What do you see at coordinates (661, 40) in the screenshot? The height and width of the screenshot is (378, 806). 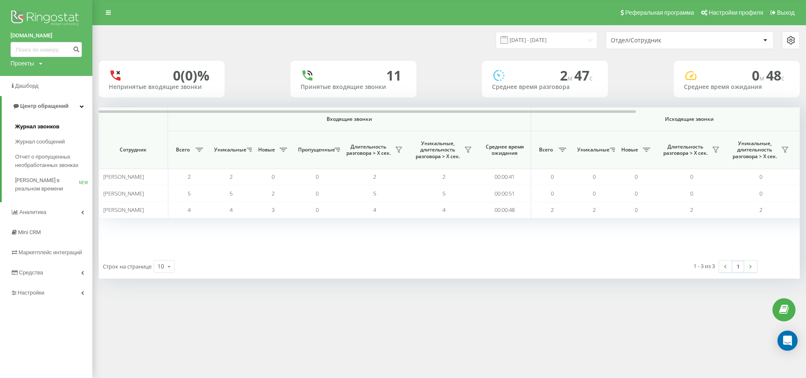 I see `div: Отдел/Сотрудник` at bounding box center [661, 40].